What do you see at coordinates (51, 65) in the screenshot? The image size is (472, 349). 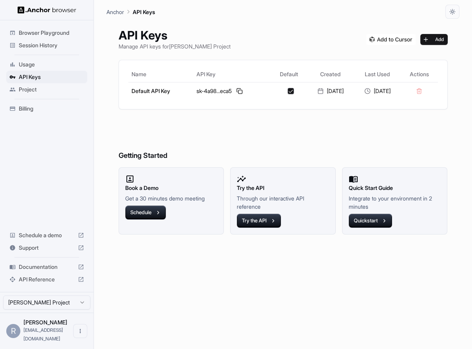 I see `span: Usage` at bounding box center [51, 65].